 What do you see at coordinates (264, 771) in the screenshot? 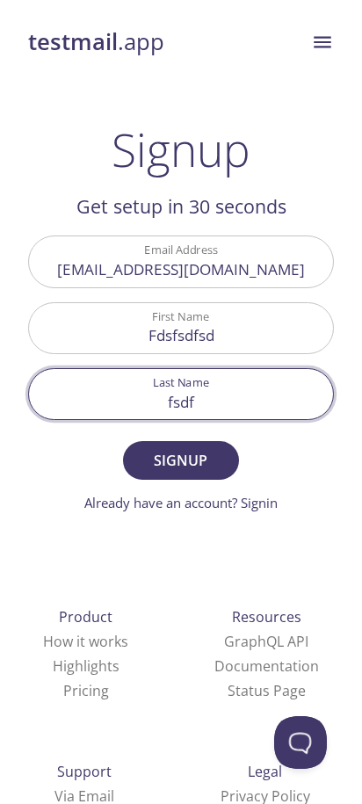
I see `span: Legal` at bounding box center [264, 771].